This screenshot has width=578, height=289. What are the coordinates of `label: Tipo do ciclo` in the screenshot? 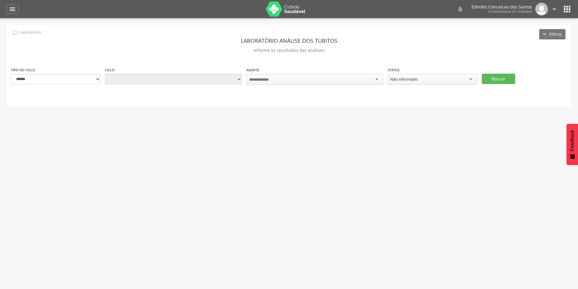 It's located at (23, 70).